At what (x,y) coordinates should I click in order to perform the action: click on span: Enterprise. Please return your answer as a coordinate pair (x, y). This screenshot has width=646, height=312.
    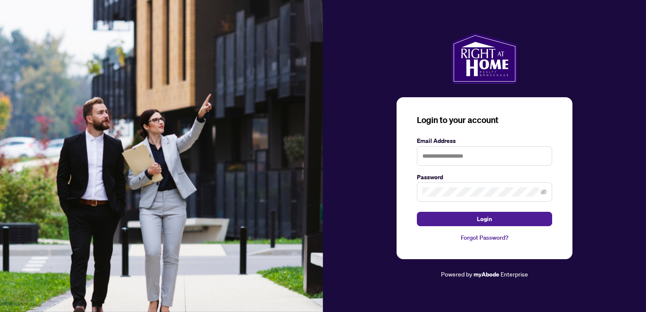
    Looking at the image, I should click on (514, 274).